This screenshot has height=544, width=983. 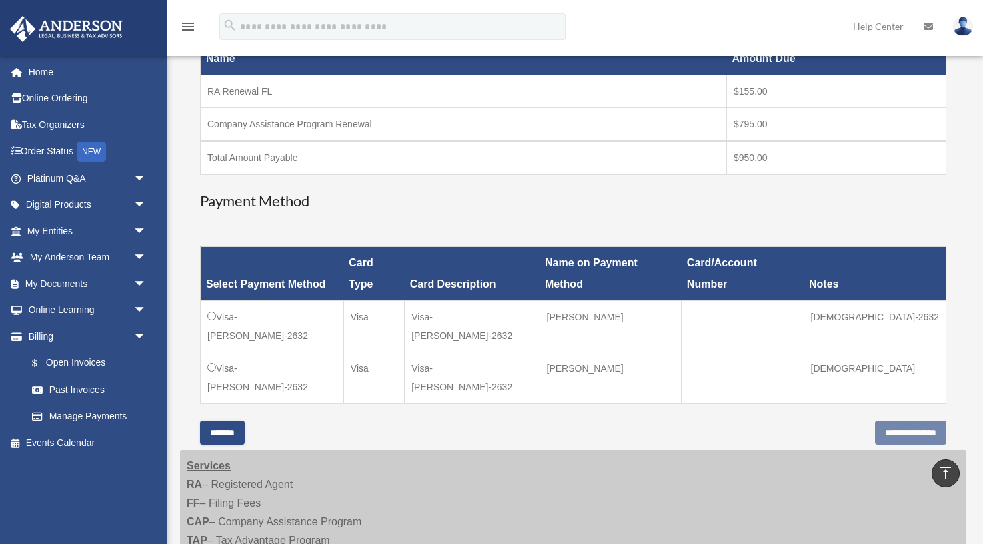 I want to click on a: $Open Invoices, so click(x=86, y=363).